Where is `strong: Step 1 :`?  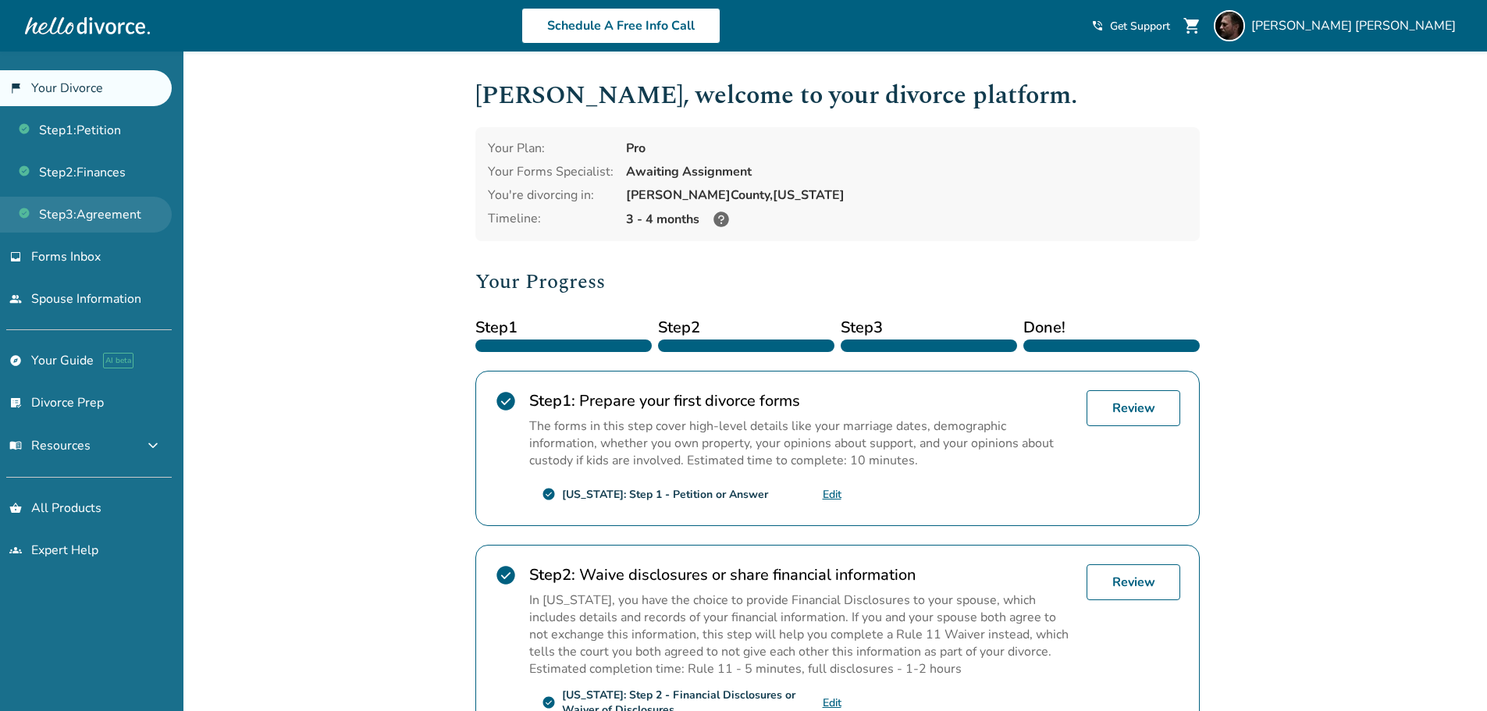 strong: Step 1 : is located at coordinates (552, 401).